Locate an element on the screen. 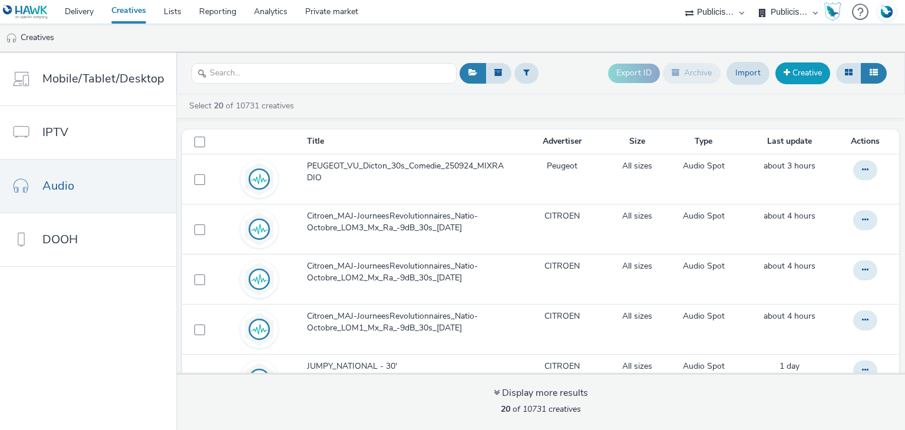 This screenshot has width=905, height=430. a: PEUGEOT_VU_Dicton_30s_Comedie_250924_MIXRADIO is located at coordinates (410, 175).